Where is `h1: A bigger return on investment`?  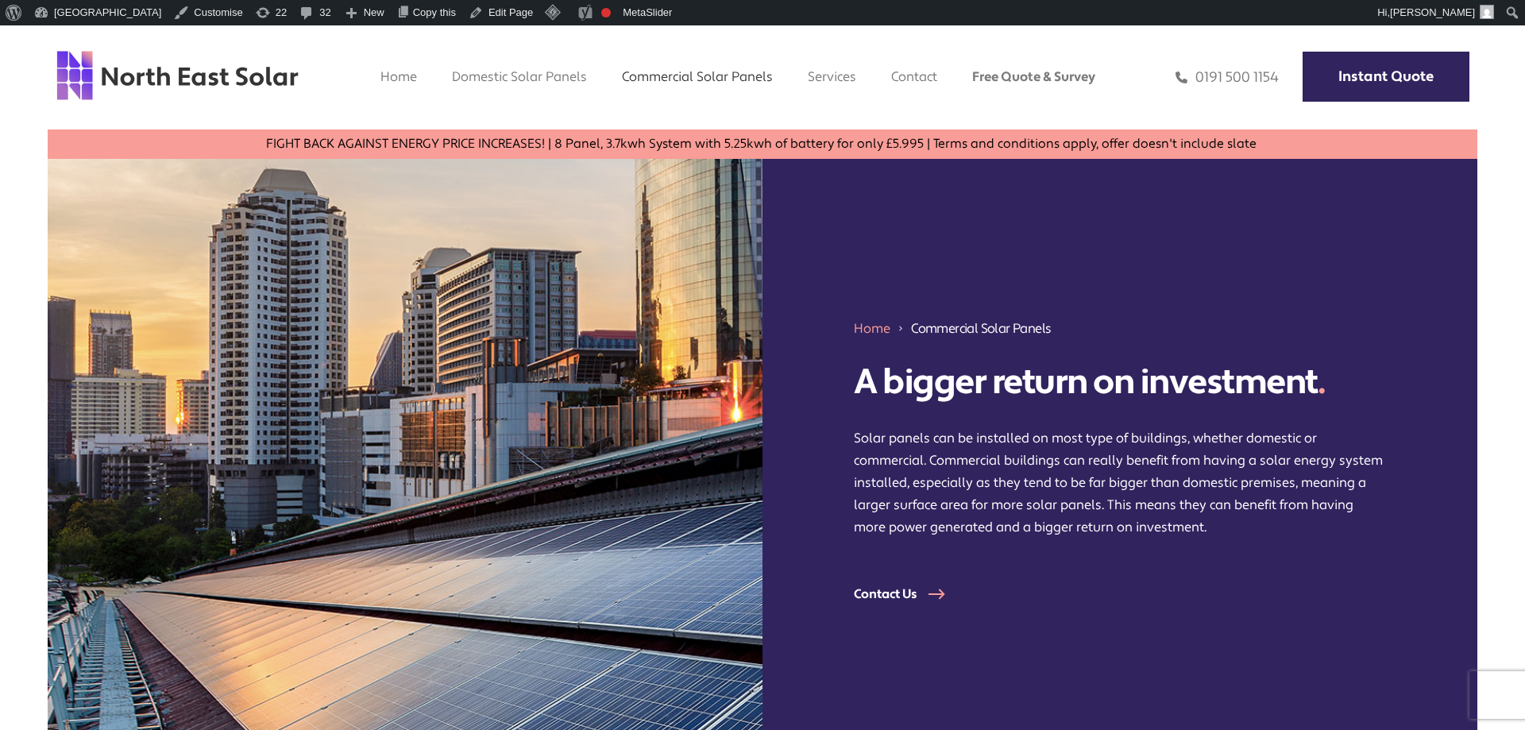
h1: A bigger return on investment is located at coordinates (1120, 382).